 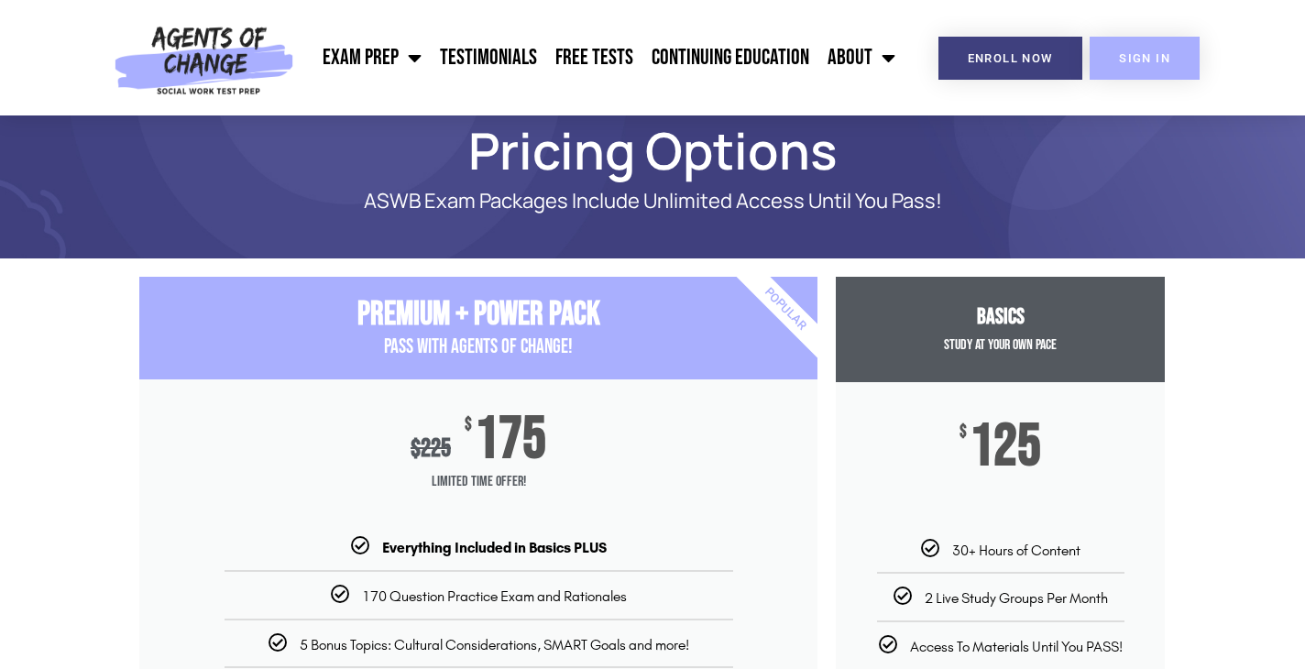 I want to click on span: PASS with AGENTS OF CHANGE!, so click(x=478, y=346).